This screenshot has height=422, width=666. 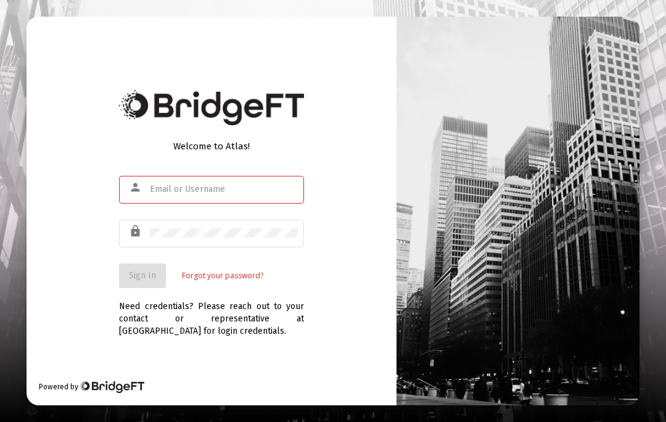 I want to click on mat-icon: lock, so click(x=136, y=231).